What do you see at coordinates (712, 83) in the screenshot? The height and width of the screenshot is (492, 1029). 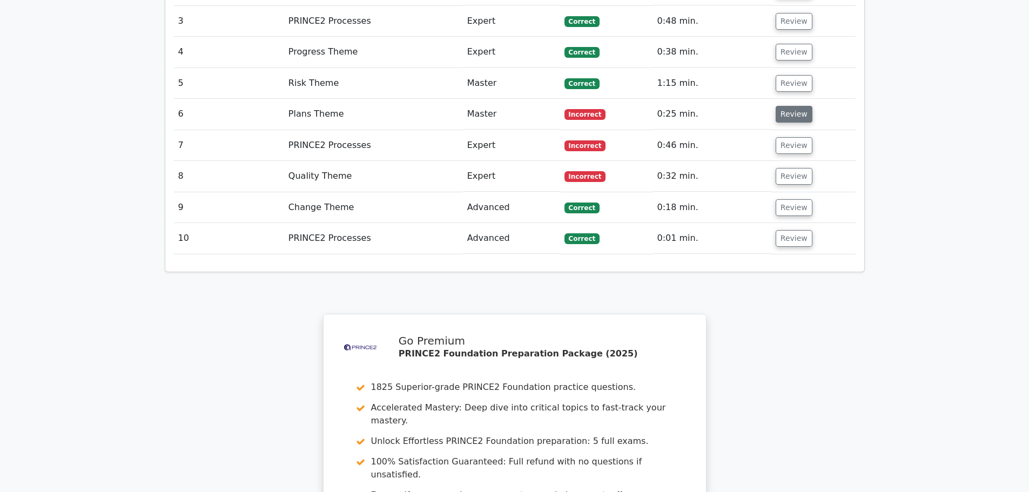 I see `td: 1:15 min.` at bounding box center [712, 83].